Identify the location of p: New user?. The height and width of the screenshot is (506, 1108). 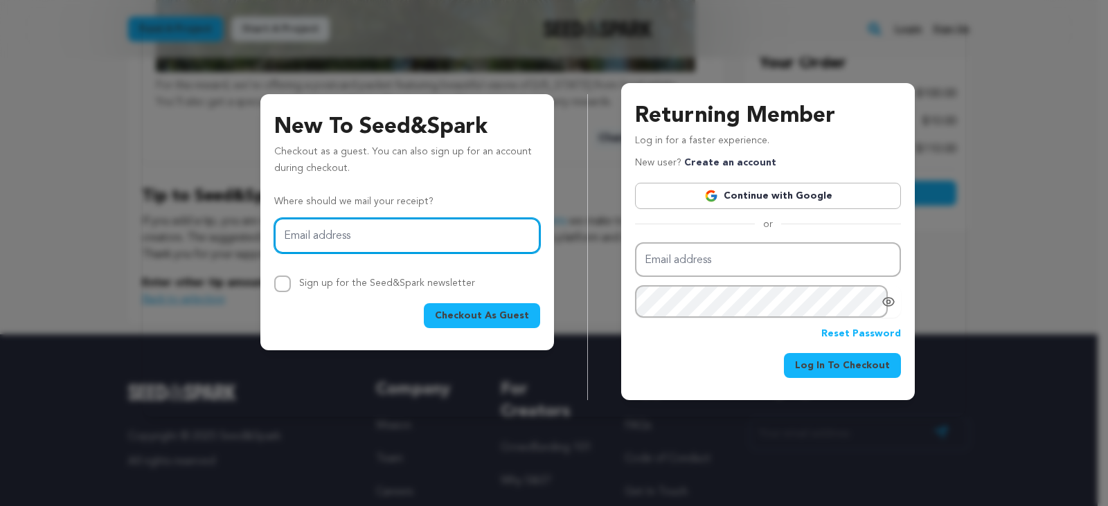
(706, 163).